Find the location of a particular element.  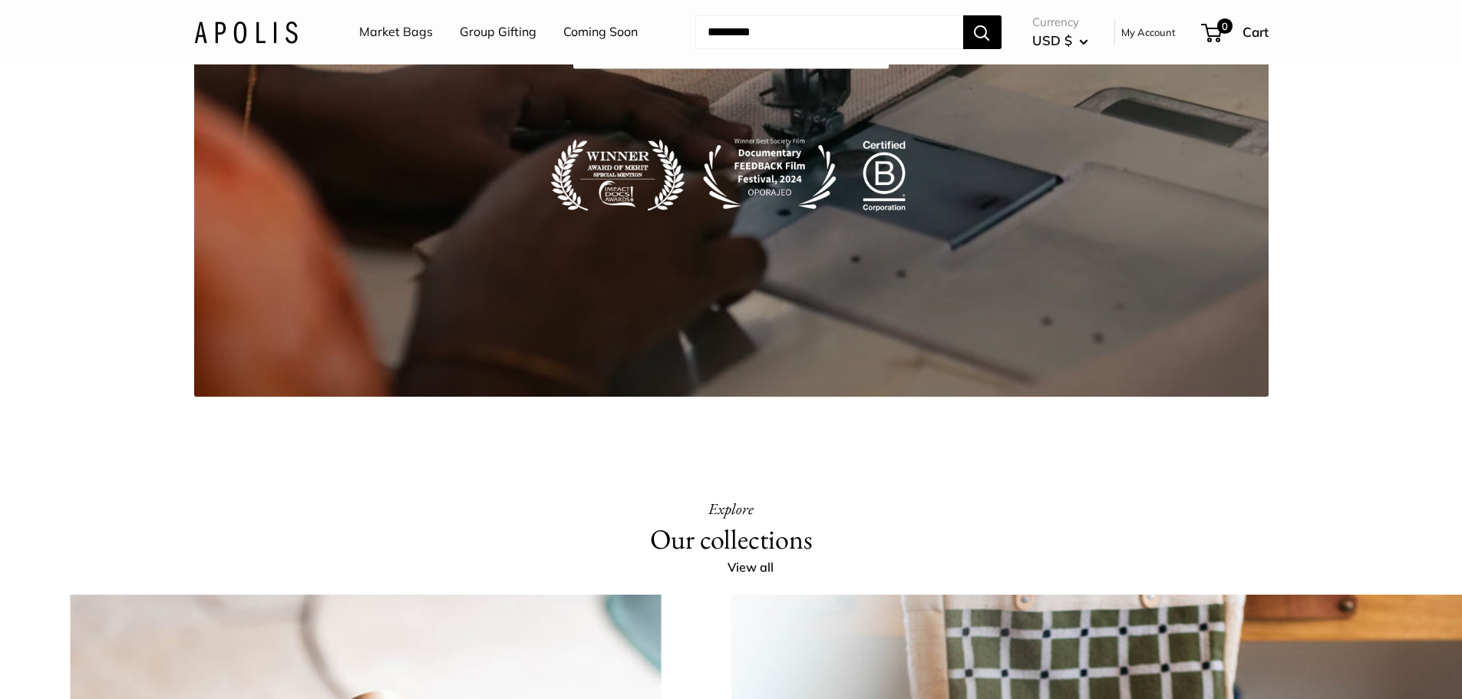

span: Currency is located at coordinates (1060, 22).